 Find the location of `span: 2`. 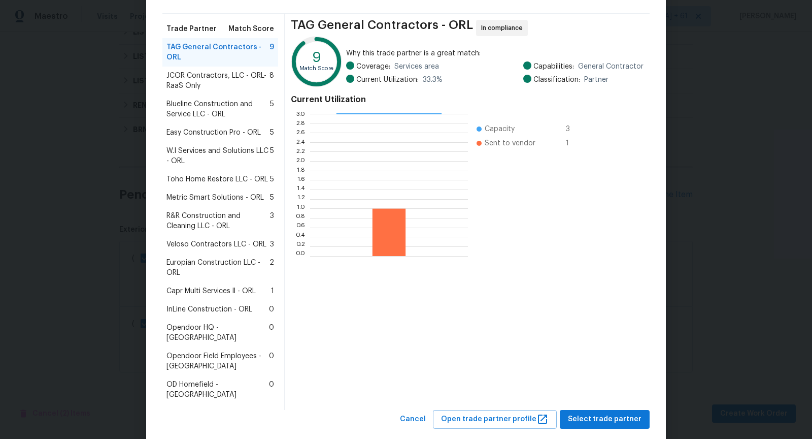

span: 2 is located at coordinates (272, 267).